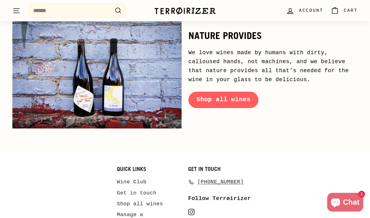  What do you see at coordinates (311, 11) in the screenshot?
I see `span: Account` at bounding box center [311, 11].